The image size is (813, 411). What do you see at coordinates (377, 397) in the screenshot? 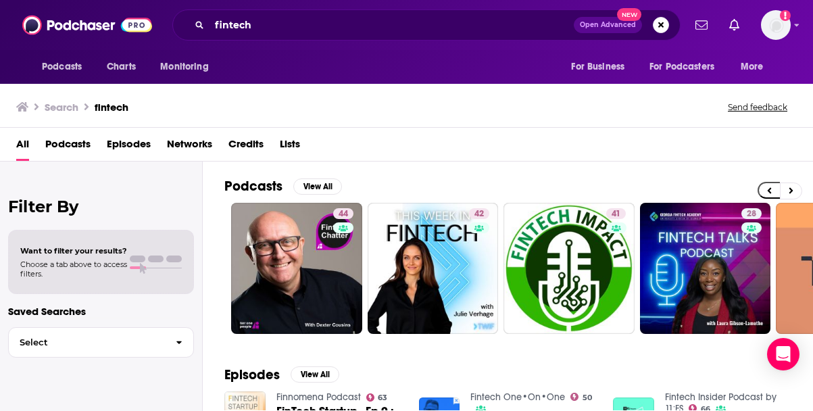
I see `a: 63` at bounding box center [377, 397].